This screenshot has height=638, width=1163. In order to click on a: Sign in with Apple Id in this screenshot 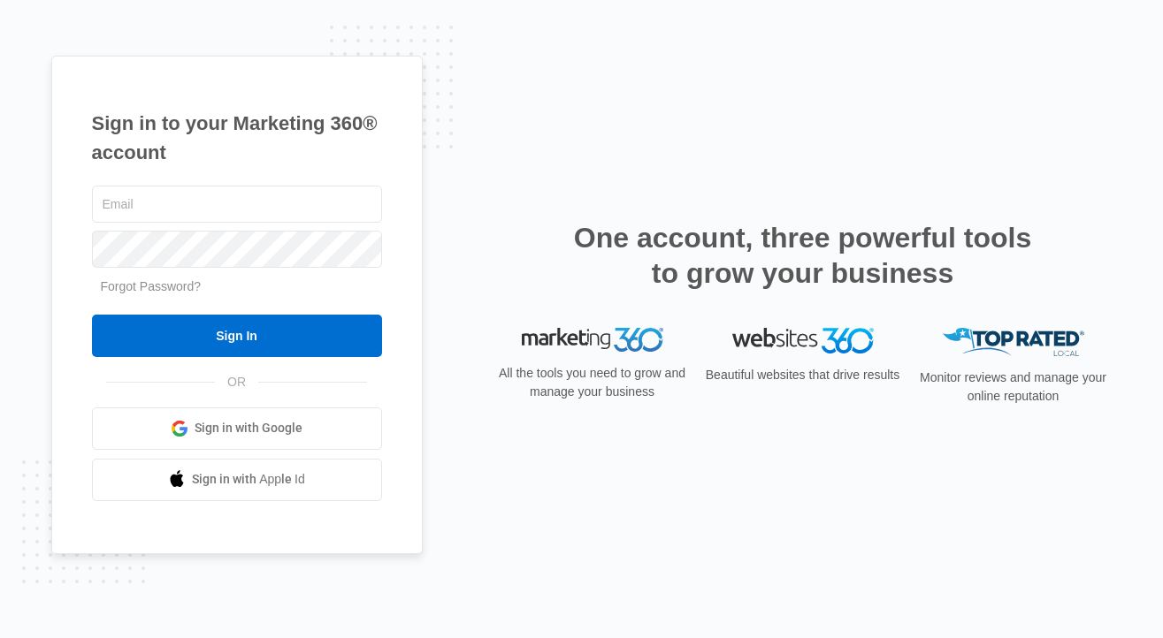, I will do `click(237, 480)`.